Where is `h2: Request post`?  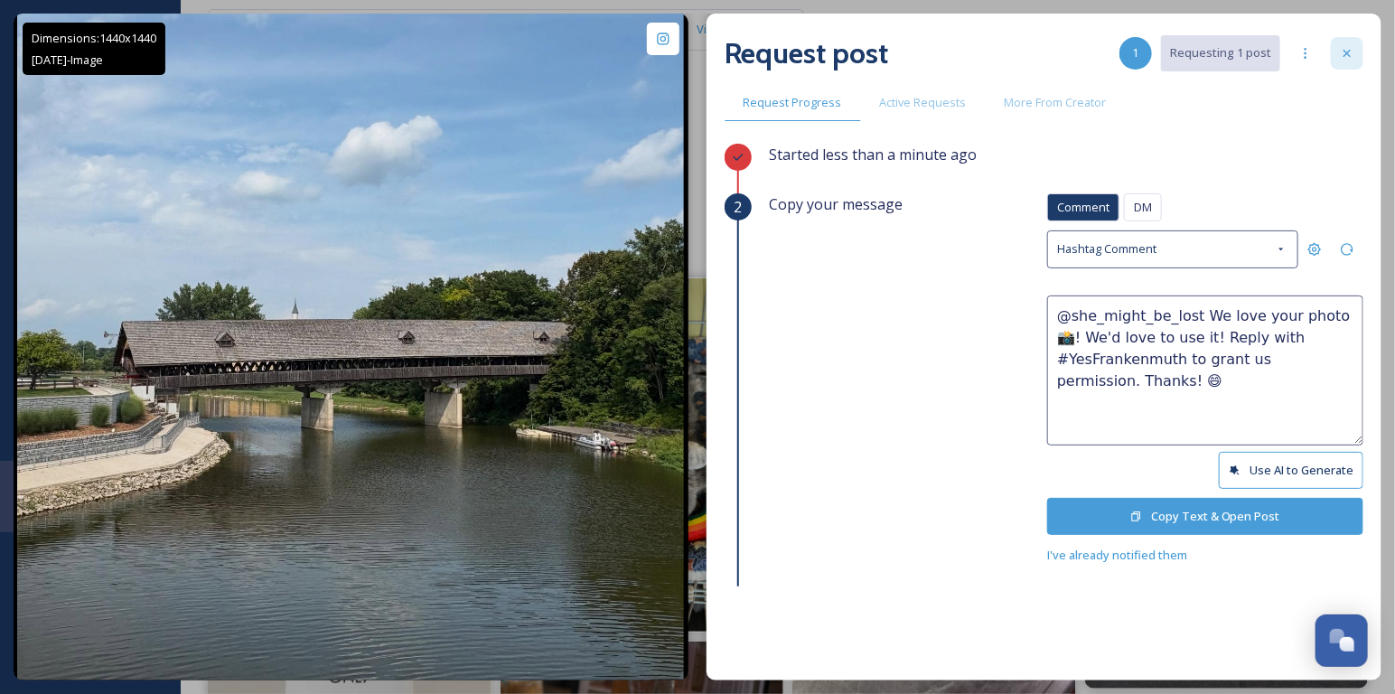 h2: Request post is located at coordinates (807, 53).